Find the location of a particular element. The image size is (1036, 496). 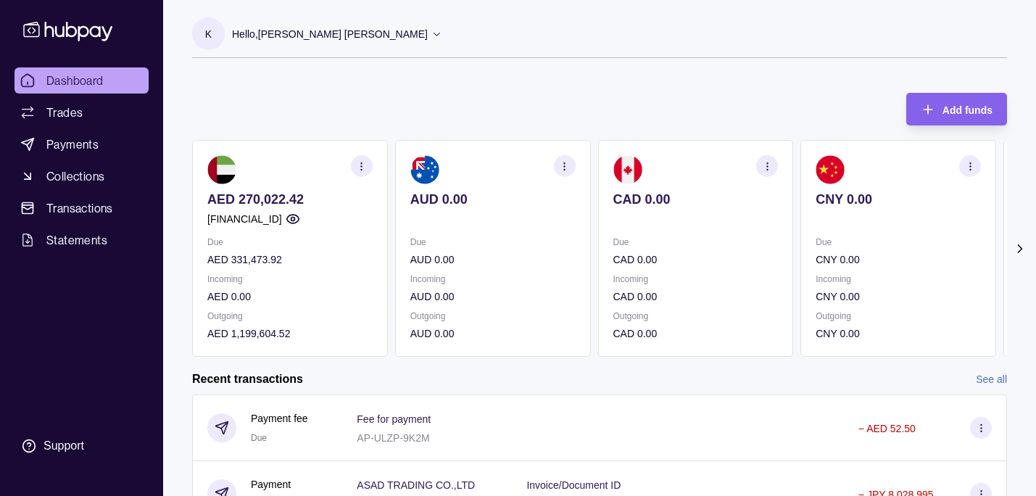

span: Collections is located at coordinates (75, 176).